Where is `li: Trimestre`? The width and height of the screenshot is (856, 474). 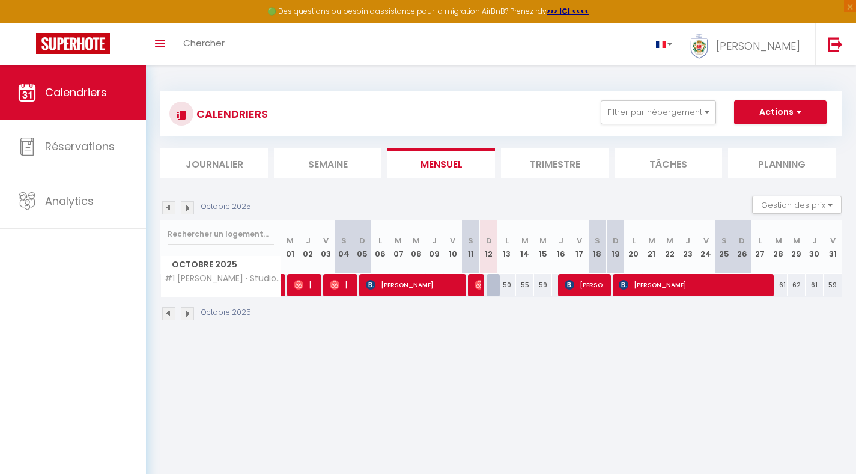 li: Trimestre is located at coordinates (554, 163).